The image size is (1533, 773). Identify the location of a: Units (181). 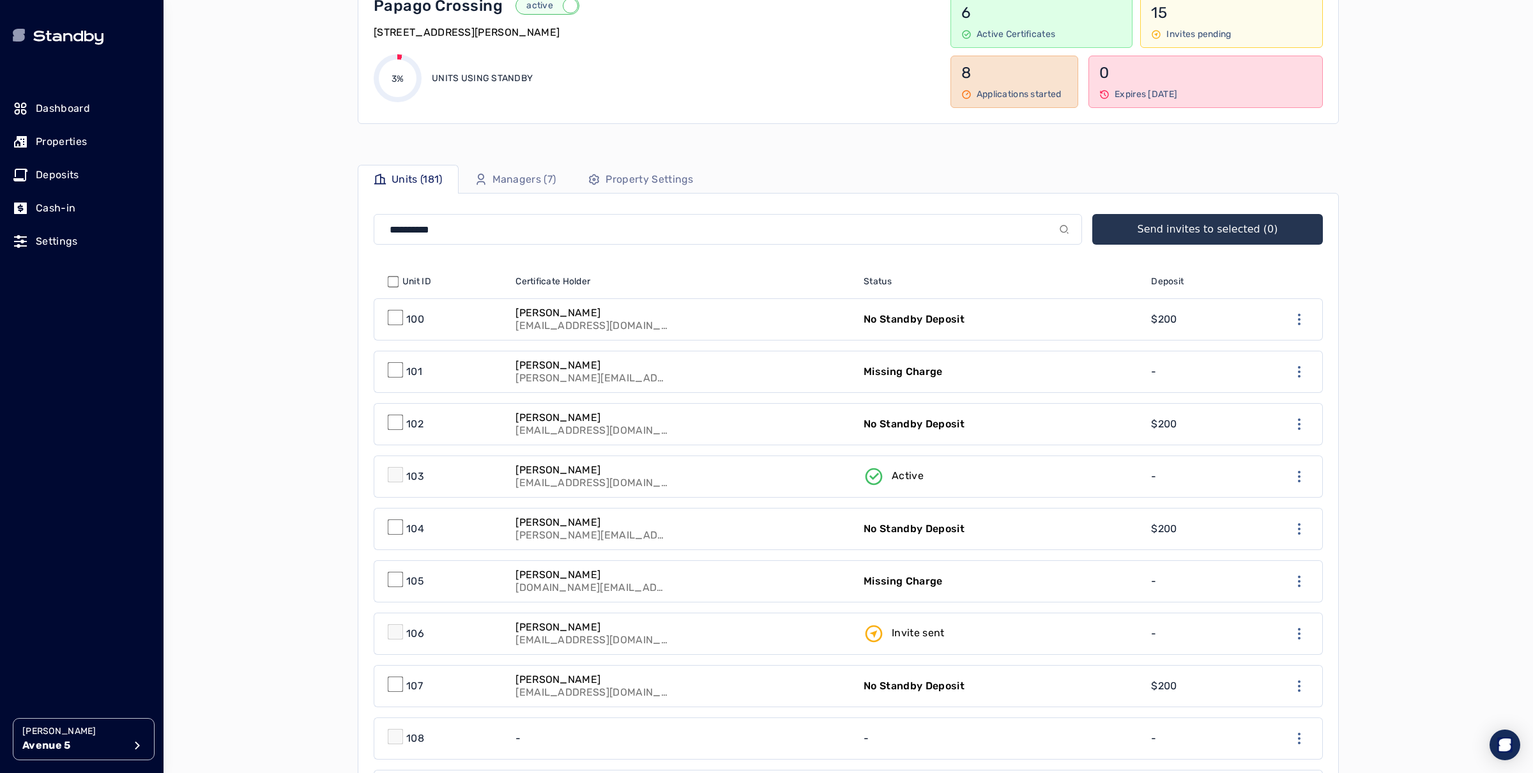
(408, 179).